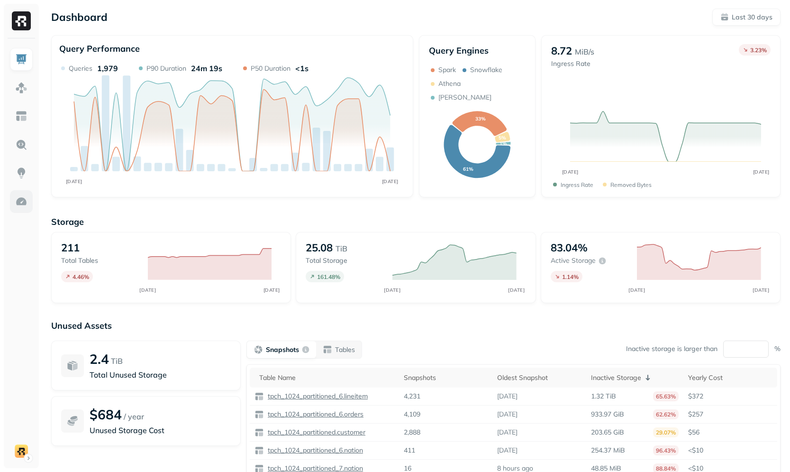 The image size is (790, 472). What do you see at coordinates (316, 432) in the screenshot?
I see `p: tpch_1024_partitioned.customer` at bounding box center [316, 432].